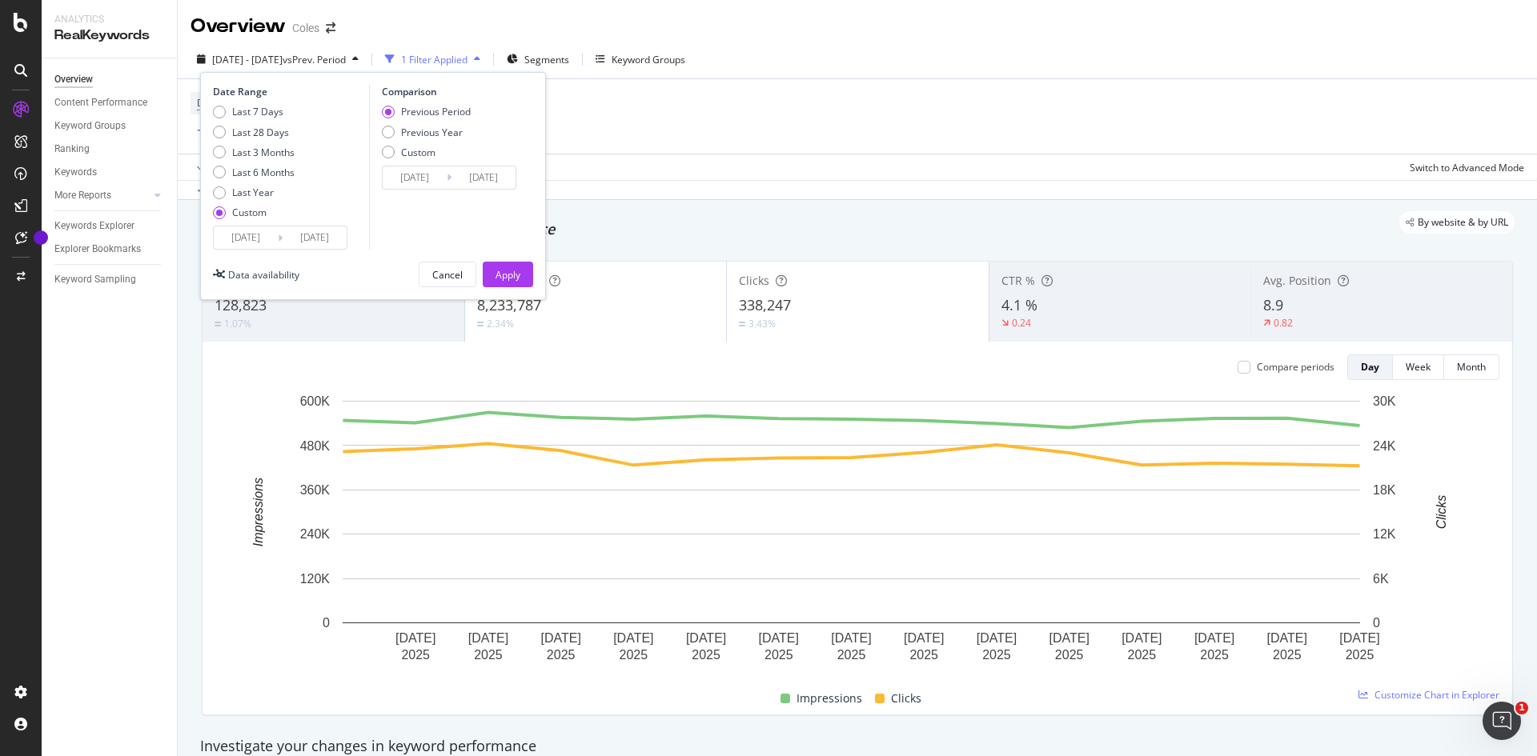 The image size is (1537, 756). Describe the element at coordinates (212, 102) in the screenshot. I see `span: Device` at that location.